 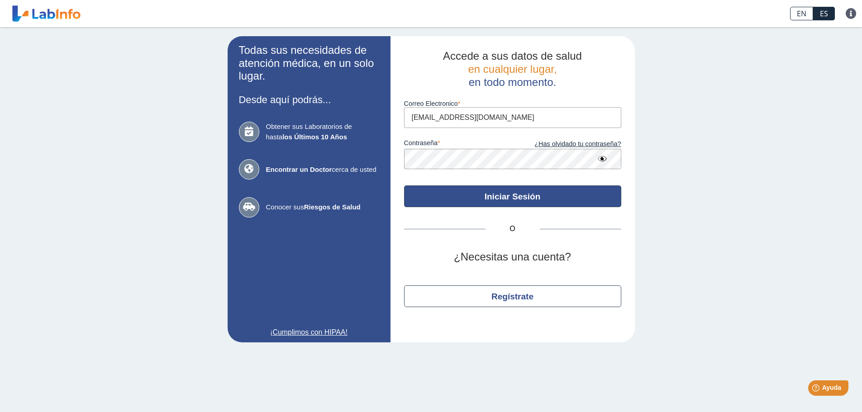 I want to click on span: Ayuda, so click(x=50, y=11).